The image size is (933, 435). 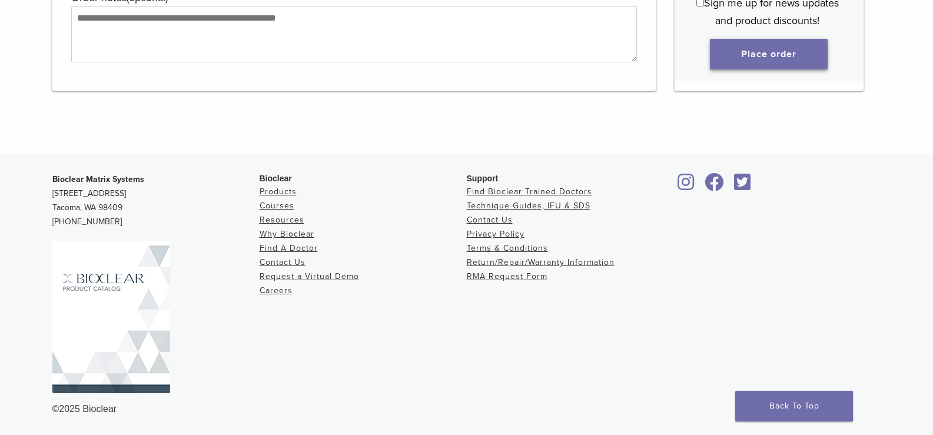 I want to click on a: Privacy Policy, so click(x=496, y=234).